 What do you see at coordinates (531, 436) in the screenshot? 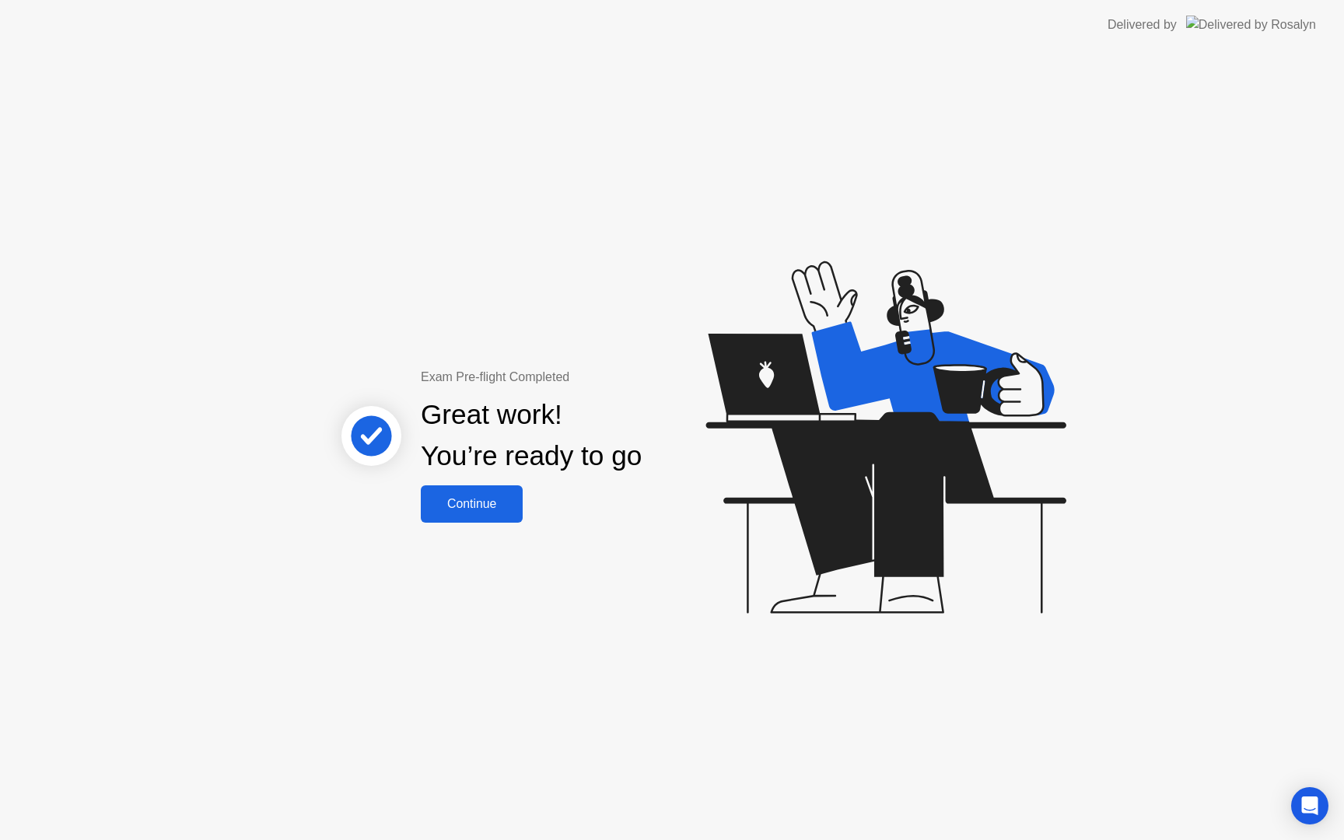
I see `div: Great work! You’re ready to go` at bounding box center [531, 436].